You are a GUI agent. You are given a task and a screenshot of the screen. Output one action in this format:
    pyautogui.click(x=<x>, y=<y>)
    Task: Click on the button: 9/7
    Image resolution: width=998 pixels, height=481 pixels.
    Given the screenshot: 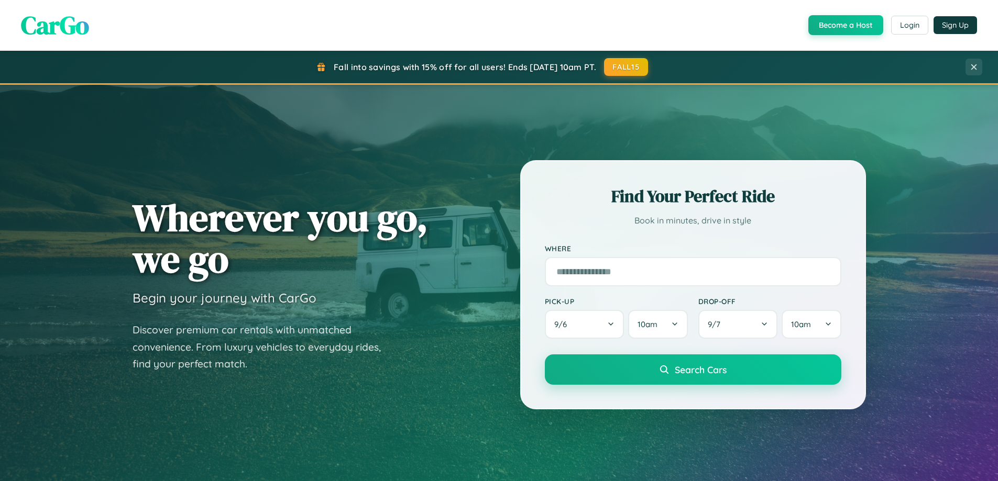 What is the action you would take?
    pyautogui.click(x=738, y=324)
    